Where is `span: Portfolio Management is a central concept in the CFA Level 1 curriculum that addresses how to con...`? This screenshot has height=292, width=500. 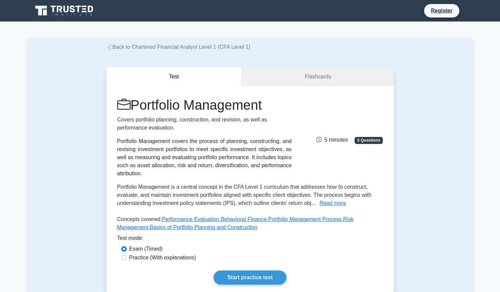
span: Portfolio Management is a central concept in the CFA Level 1 curriculum that addresses how to con... is located at coordinates (244, 195).